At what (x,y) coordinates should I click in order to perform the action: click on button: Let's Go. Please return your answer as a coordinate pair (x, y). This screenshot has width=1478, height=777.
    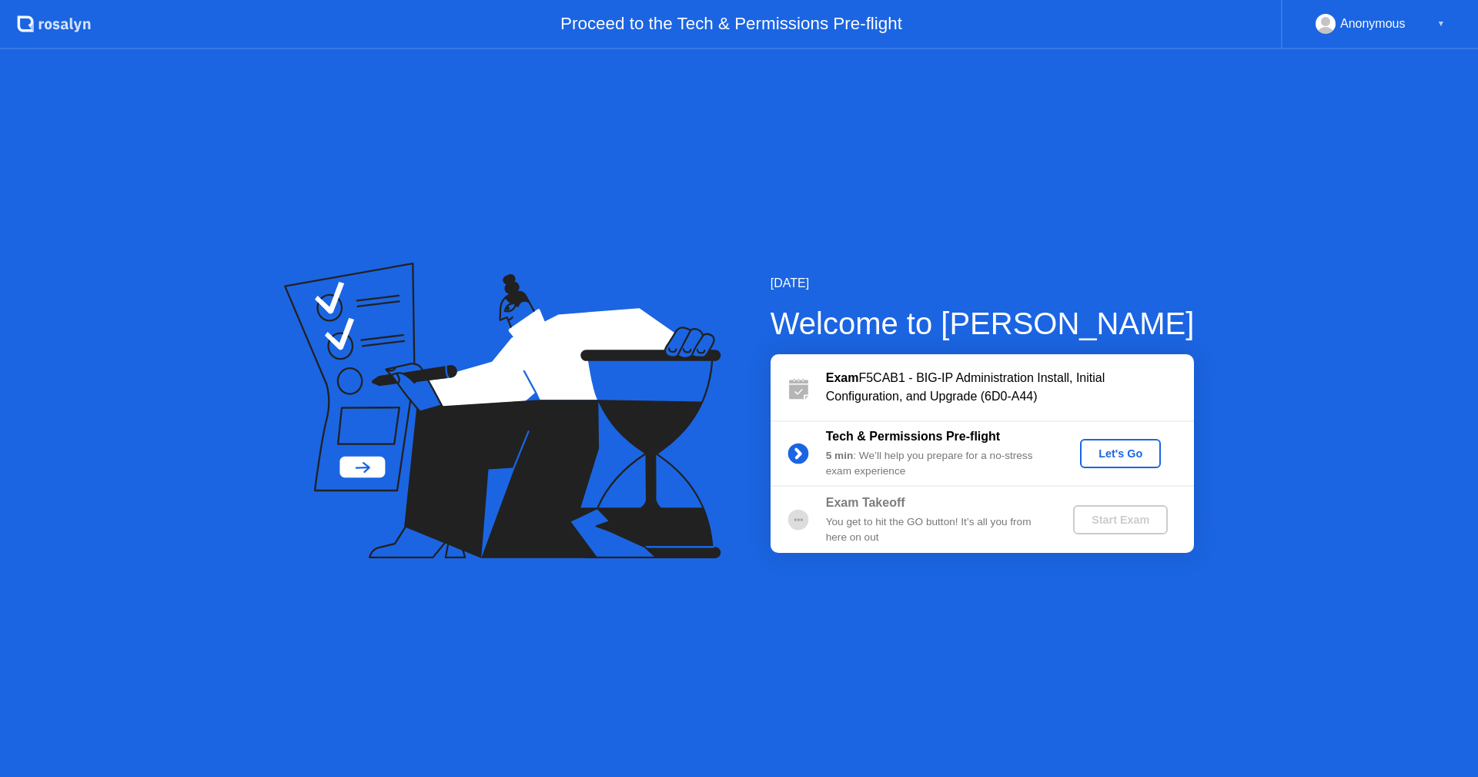
    Looking at the image, I should click on (1120, 453).